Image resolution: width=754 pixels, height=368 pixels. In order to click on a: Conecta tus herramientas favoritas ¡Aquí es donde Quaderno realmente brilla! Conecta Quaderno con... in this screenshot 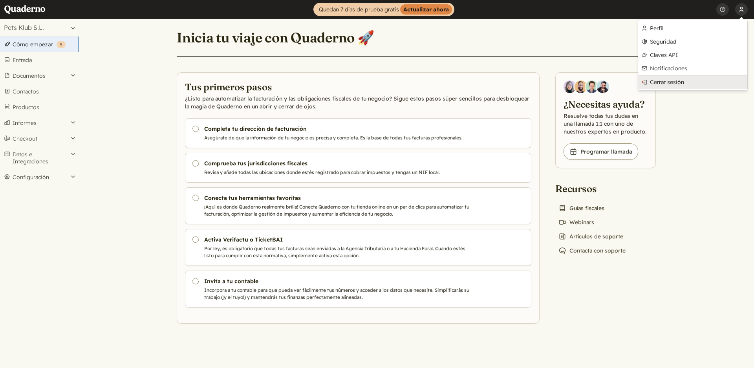, I will do `click(358, 206)`.